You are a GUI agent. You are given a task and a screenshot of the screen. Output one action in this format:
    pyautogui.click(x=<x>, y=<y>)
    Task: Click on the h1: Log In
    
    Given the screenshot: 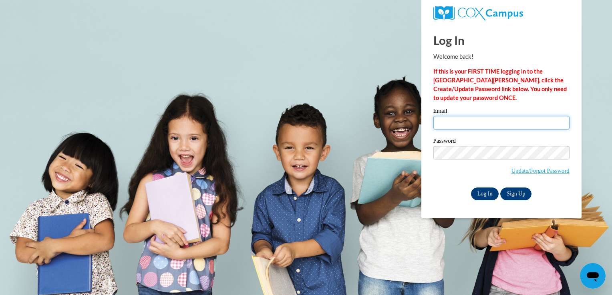 What is the action you would take?
    pyautogui.click(x=501, y=40)
    